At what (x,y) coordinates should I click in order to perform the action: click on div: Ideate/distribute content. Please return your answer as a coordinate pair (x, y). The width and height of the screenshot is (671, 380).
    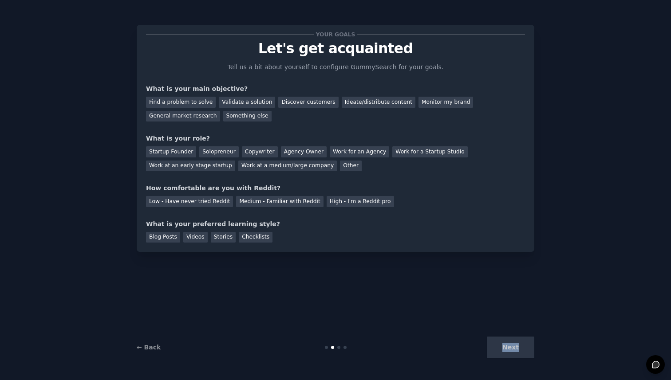
    Looking at the image, I should click on (379, 102).